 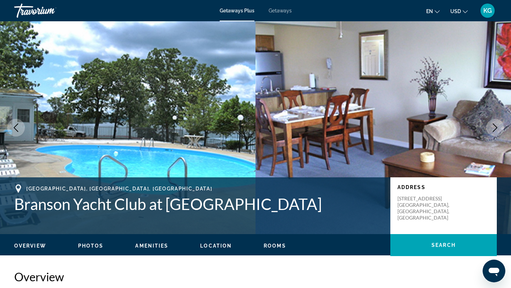 What do you see at coordinates (255, 277) in the screenshot?
I see `h2: Overview` at bounding box center [255, 277].